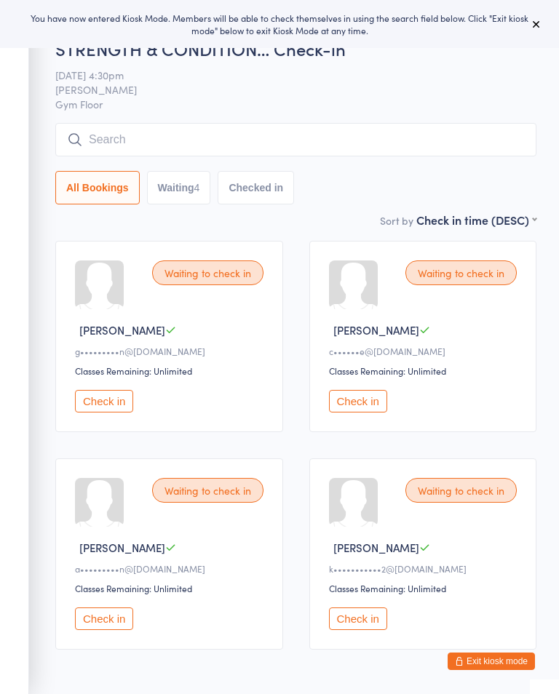 This screenshot has width=559, height=694. What do you see at coordinates (279, 24) in the screenshot?
I see `div: You have now entered Kiosk Mode. Members will be able to check themselves in using the search fie...` at bounding box center [279, 24].